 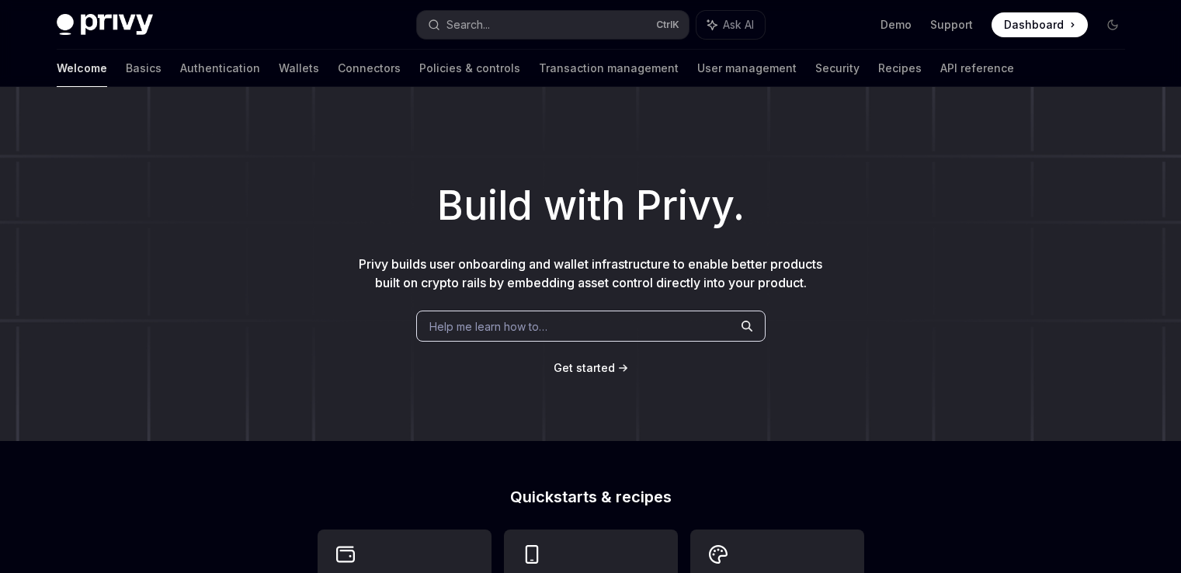 I want to click on button: Toggle dark mode, so click(x=1112, y=25).